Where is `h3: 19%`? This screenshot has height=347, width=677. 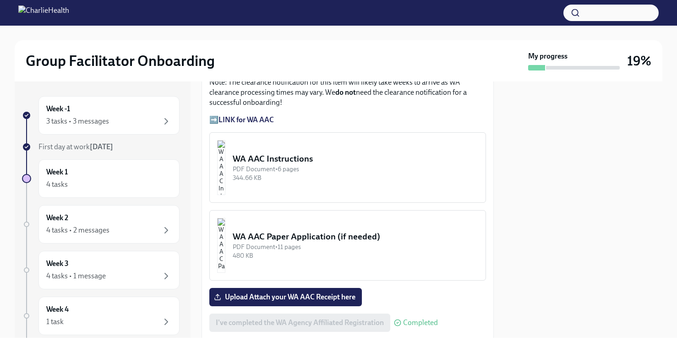
h3: 19% is located at coordinates (639, 61).